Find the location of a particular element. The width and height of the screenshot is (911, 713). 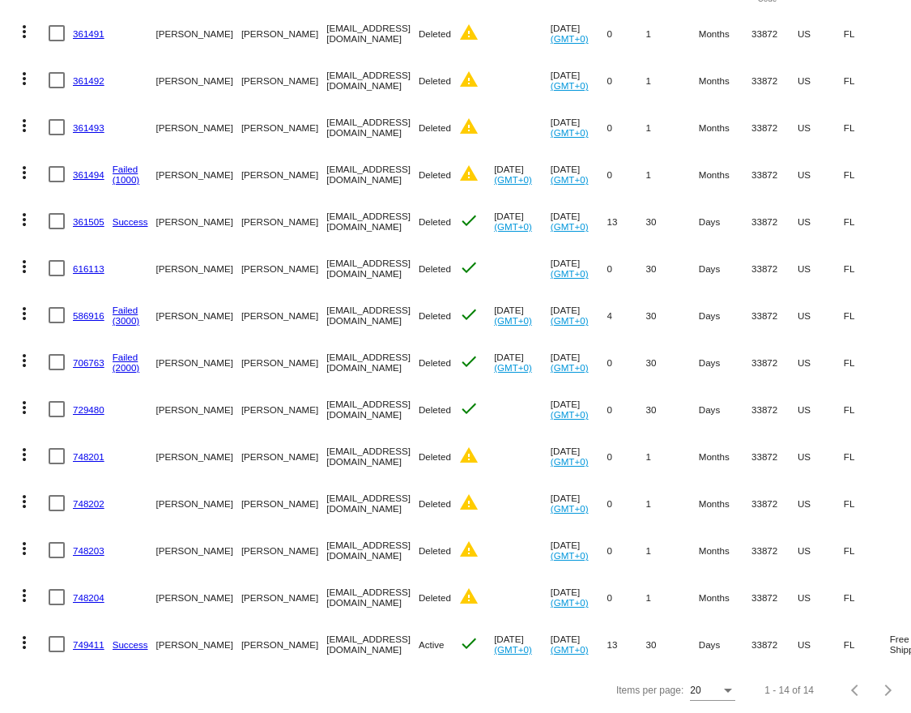

a: Failed is located at coordinates (125, 309).